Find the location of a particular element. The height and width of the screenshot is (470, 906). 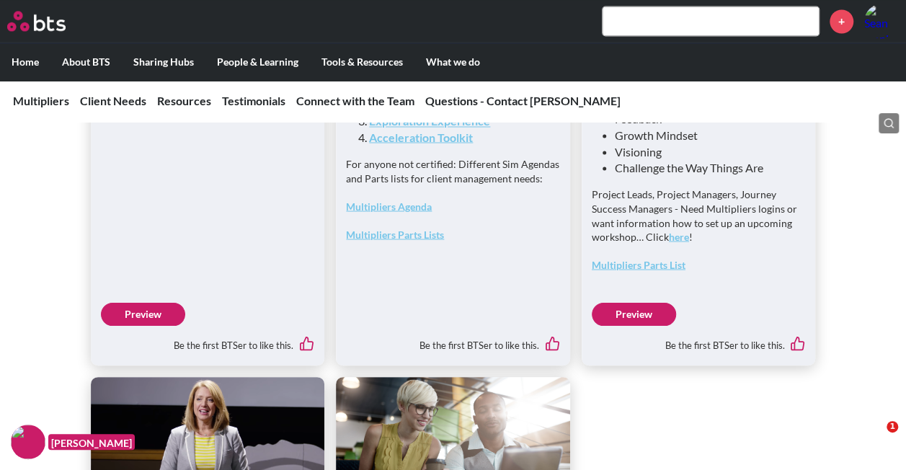

li: Visioning is located at coordinates (704, 151).